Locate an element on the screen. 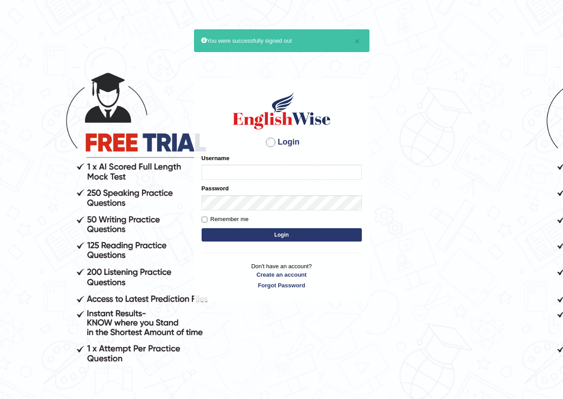 The width and height of the screenshot is (563, 399). img: Logo of English Wise sign in for intelligent practice with AI is located at coordinates (282, 111).